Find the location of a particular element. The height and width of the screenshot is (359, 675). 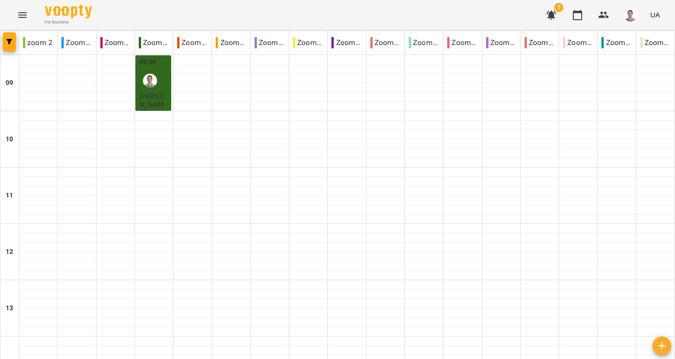

span: 3 is located at coordinates (559, 8).